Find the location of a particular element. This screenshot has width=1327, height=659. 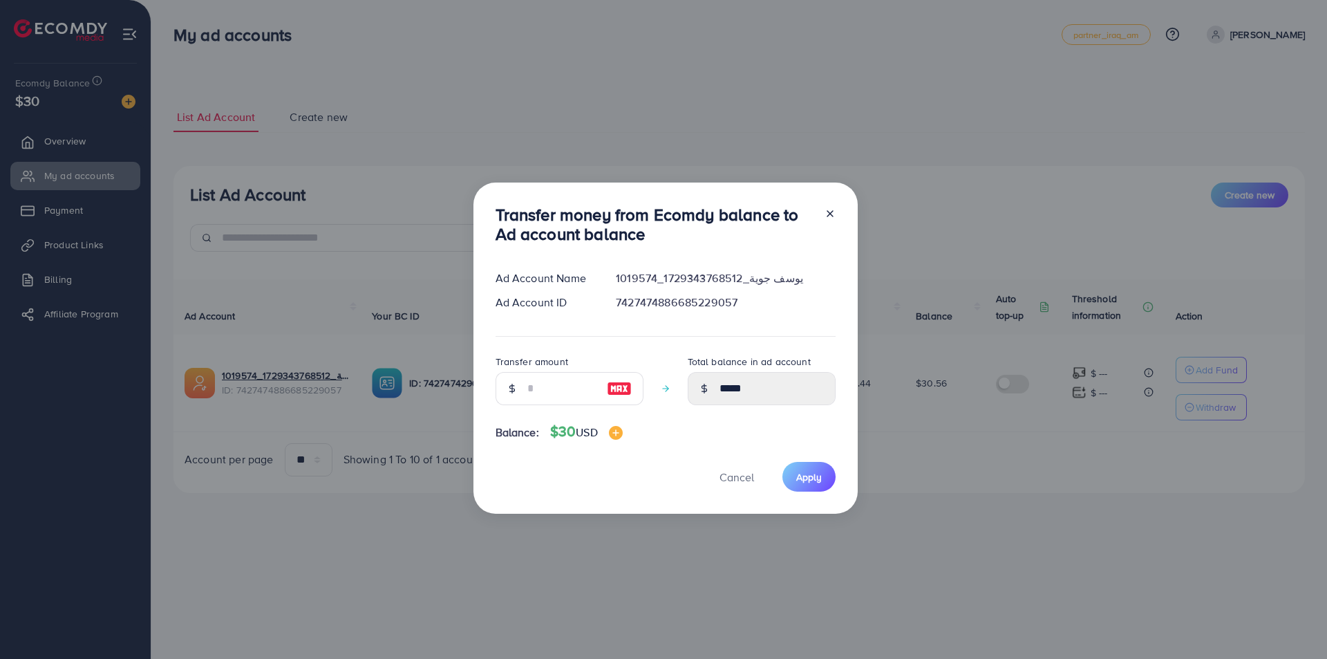

button: Apply is located at coordinates (809, 476).